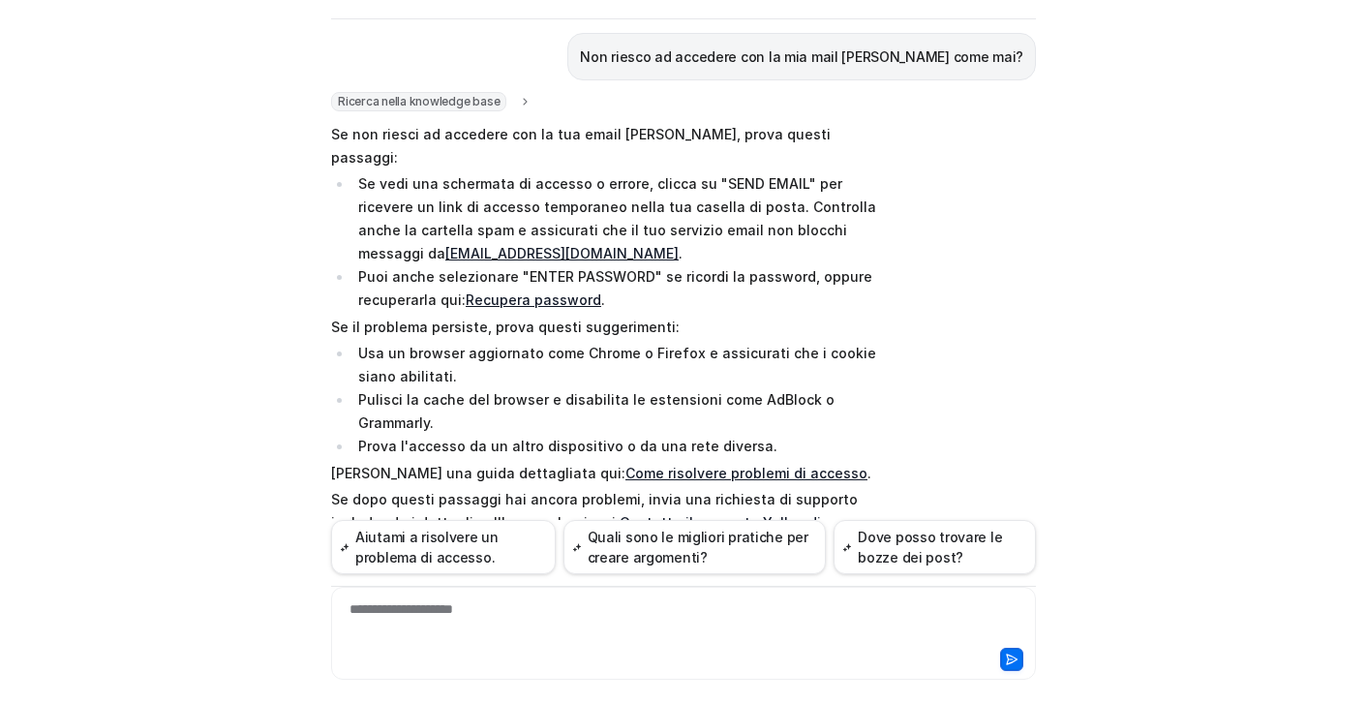  What do you see at coordinates (724, 522) in the screenshot?
I see `font: Contatta il supporto Yellowdig` at bounding box center [724, 522].